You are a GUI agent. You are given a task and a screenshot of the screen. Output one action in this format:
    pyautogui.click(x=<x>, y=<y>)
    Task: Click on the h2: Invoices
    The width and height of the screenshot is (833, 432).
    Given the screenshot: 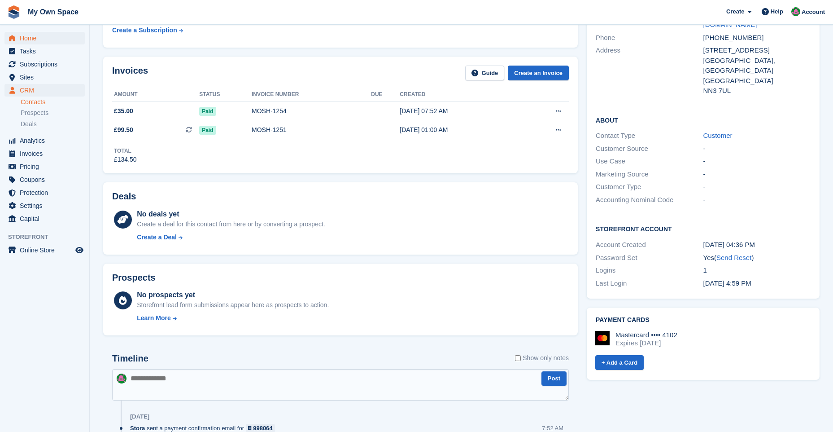 What is the action you would take?
    pyautogui.click(x=130, y=73)
    